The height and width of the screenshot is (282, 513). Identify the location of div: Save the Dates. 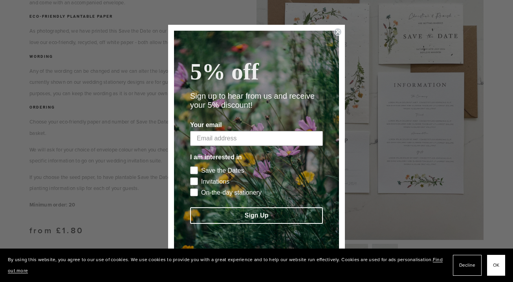
(222, 171).